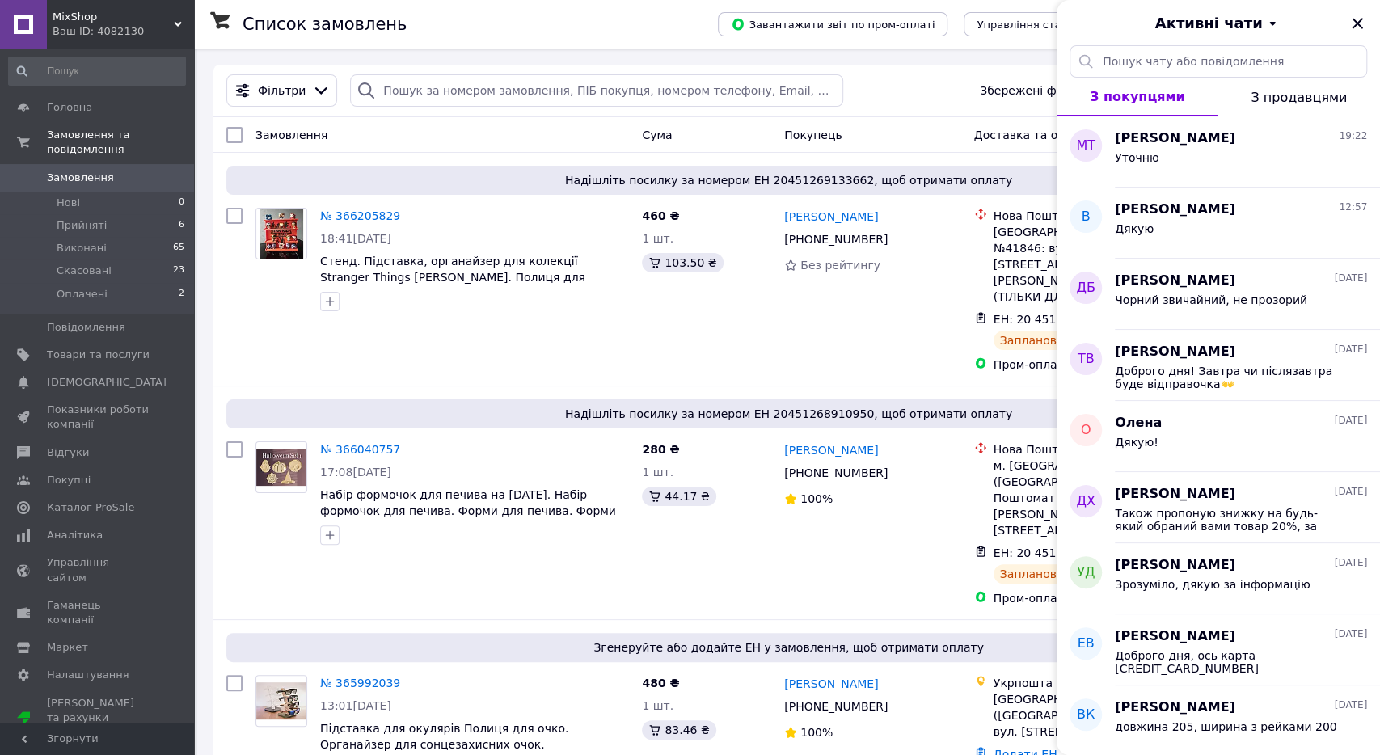 The image size is (1380, 755). I want to click on span: Підставка для окулярів Полиця для очко. Органайзер для сонцезахисних очок., so click(444, 737).